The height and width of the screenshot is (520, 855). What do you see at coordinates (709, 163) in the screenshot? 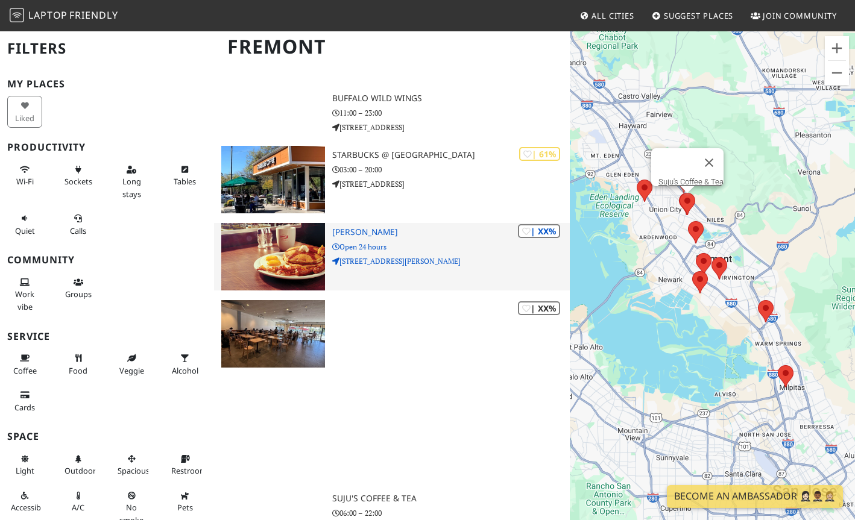
I see `button: Close` at bounding box center [709, 163].